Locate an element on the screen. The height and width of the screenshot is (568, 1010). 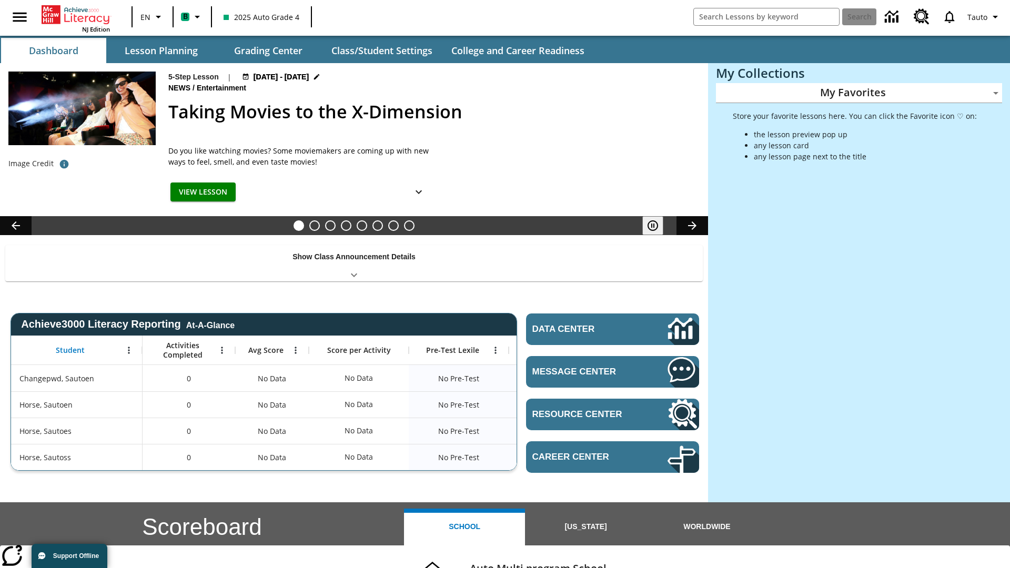
span: Changepwd, Sautoen is located at coordinates (57, 378).